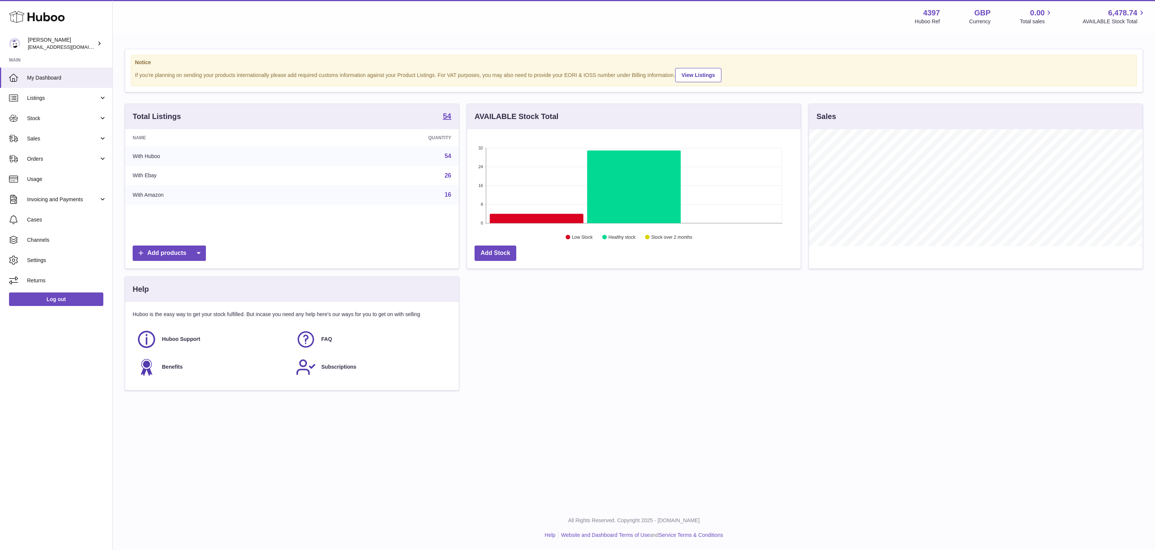 Image resolution: width=1155 pixels, height=550 pixels. I want to click on div: Currency, so click(980, 21).